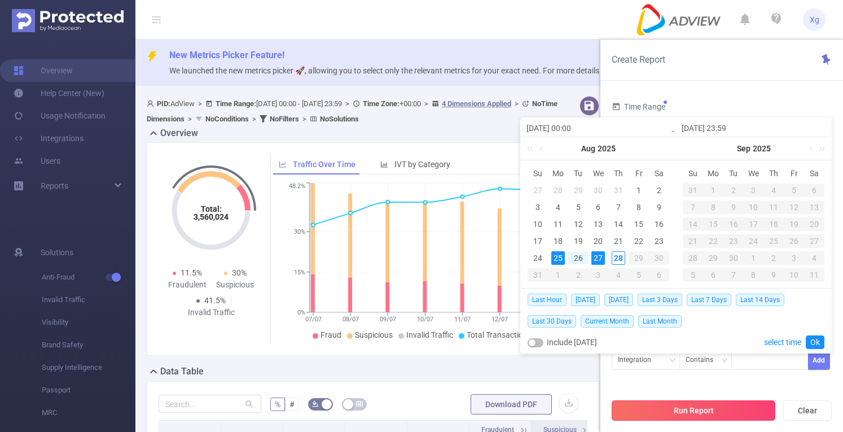 This screenshot has height=432, width=843. Describe the element at coordinates (284, 118) in the screenshot. I see `b: No Filters` at that location.